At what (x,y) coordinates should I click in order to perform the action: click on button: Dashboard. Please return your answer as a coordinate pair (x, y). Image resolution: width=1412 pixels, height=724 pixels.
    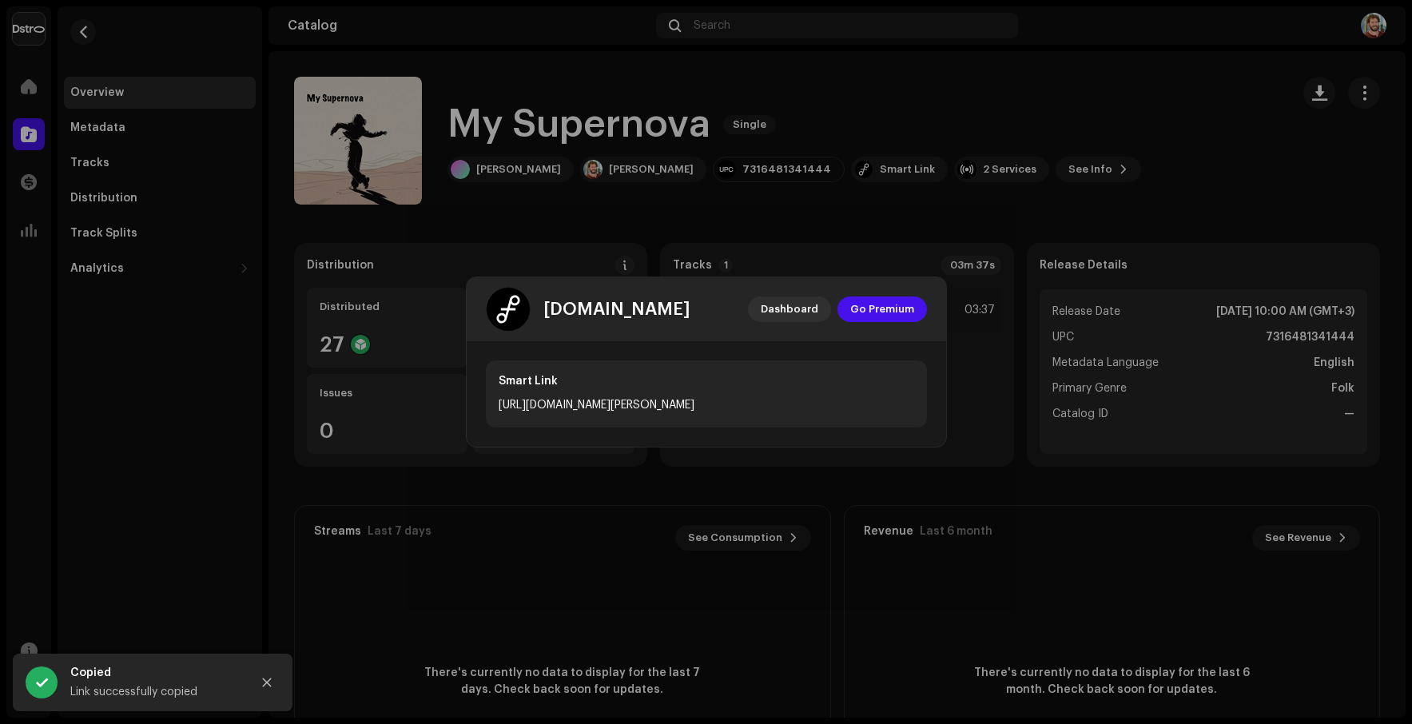
    Looking at the image, I should click on (789, 309).